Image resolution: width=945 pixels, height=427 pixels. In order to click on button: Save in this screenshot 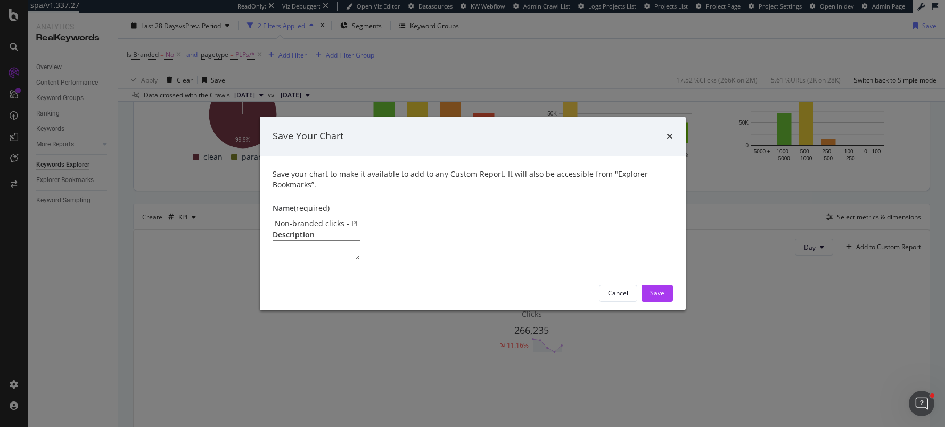, I will do `click(657, 293)`.